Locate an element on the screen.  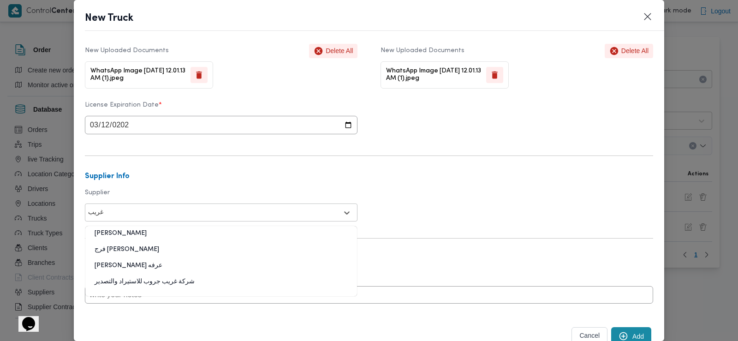
label: Supplier is located at coordinates (221, 196).